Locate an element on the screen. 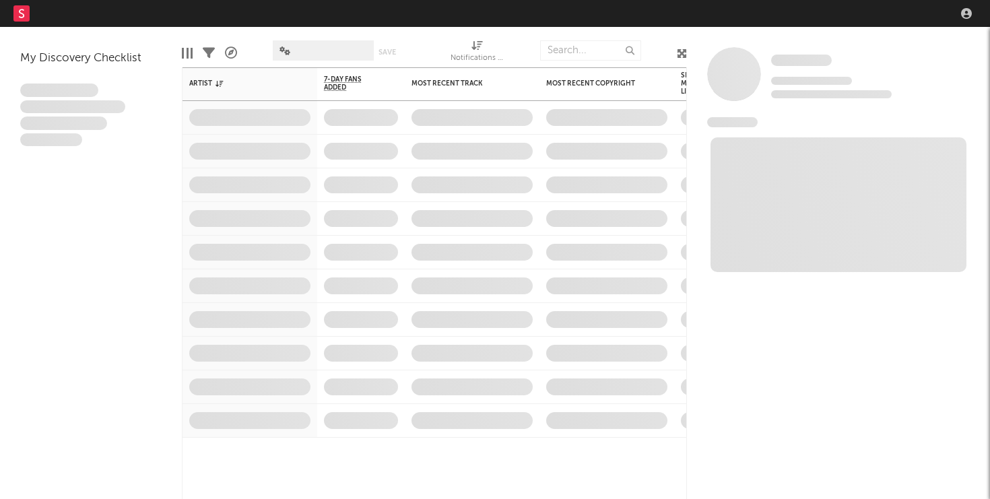 This screenshot has height=499, width=990. div: Artist is located at coordinates (240, 84).